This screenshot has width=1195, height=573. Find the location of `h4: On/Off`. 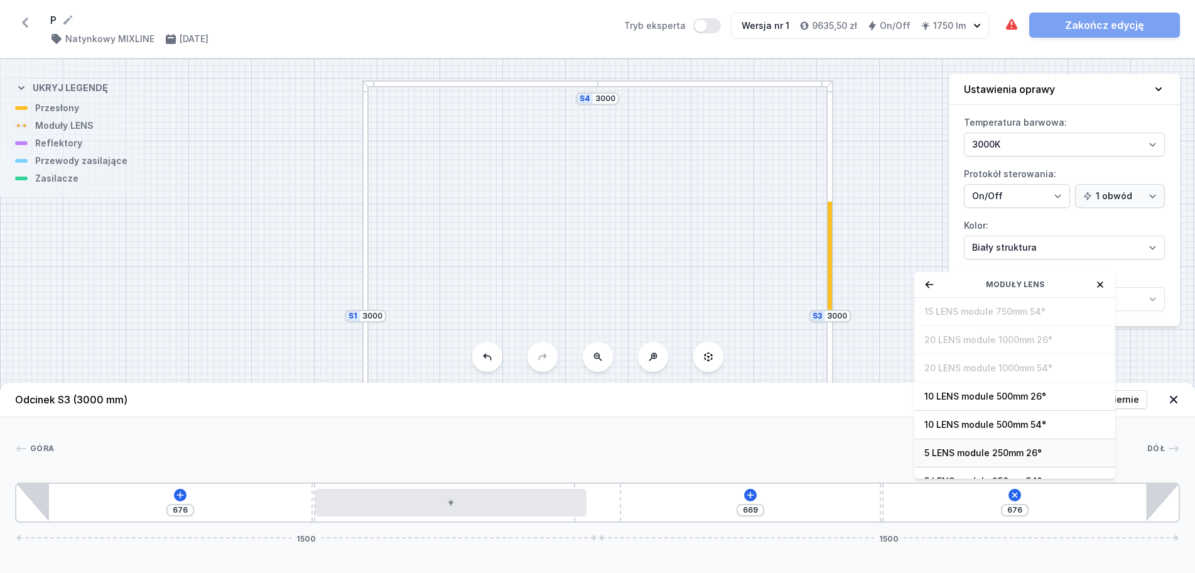

h4: On/Off is located at coordinates (895, 26).